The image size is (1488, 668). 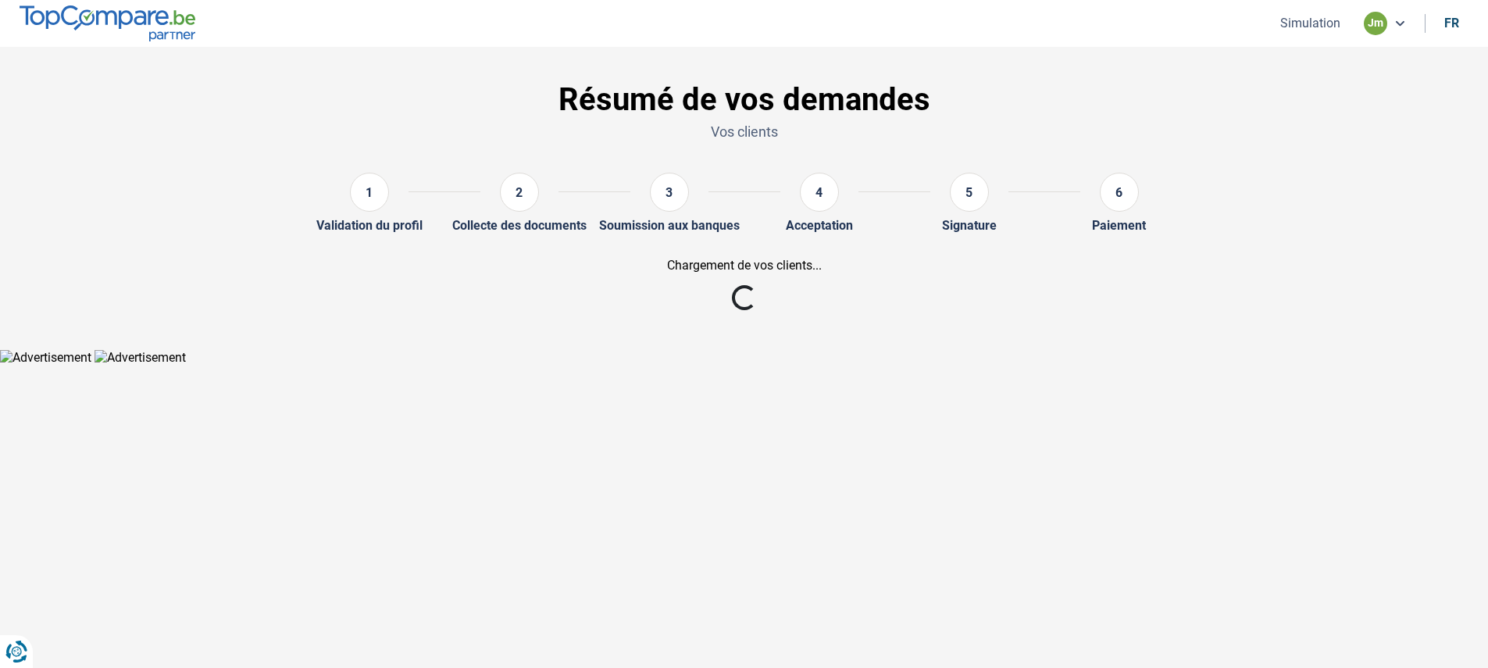 What do you see at coordinates (1120, 192) in the screenshot?
I see `div: 6` at bounding box center [1120, 192].